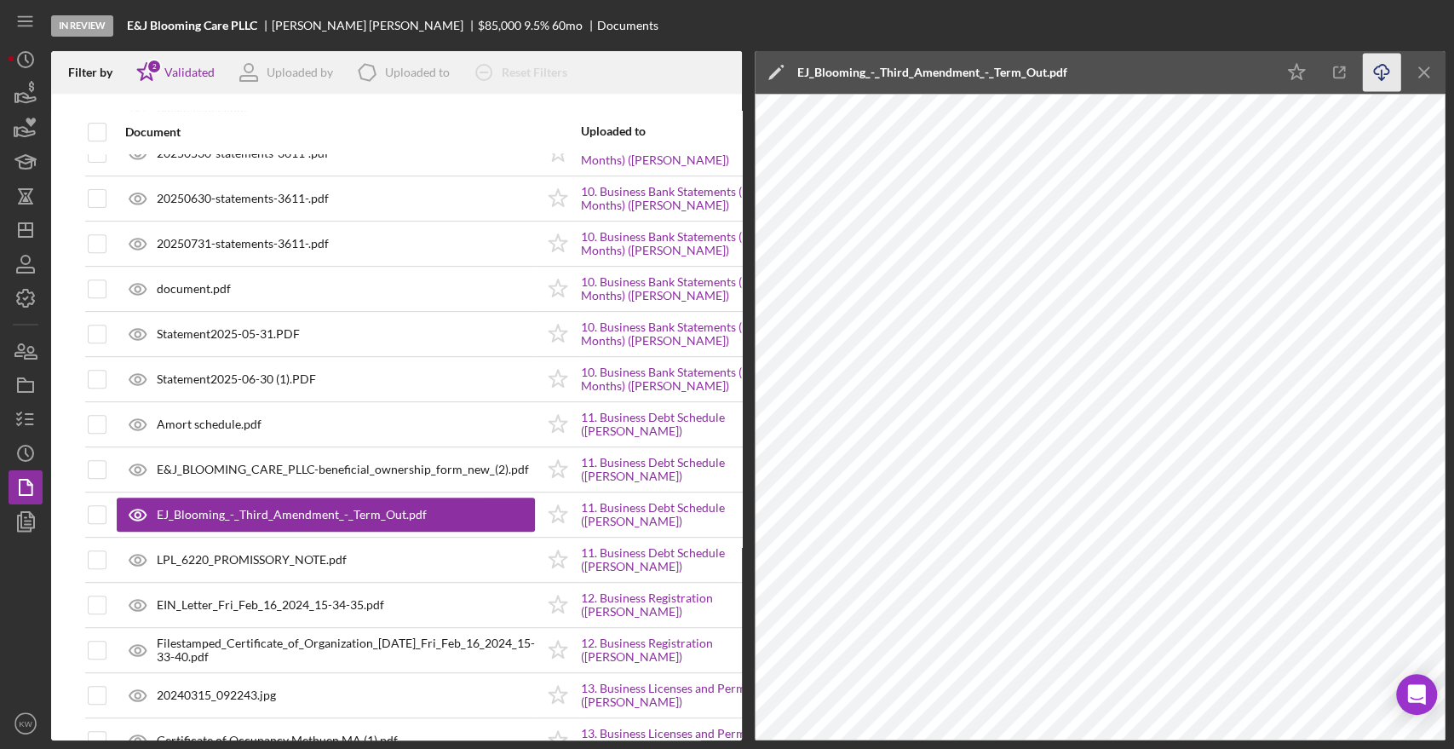 This screenshot has width=1454, height=749. Describe the element at coordinates (193, 289) in the screenshot. I see `div: document.pdf` at that location.